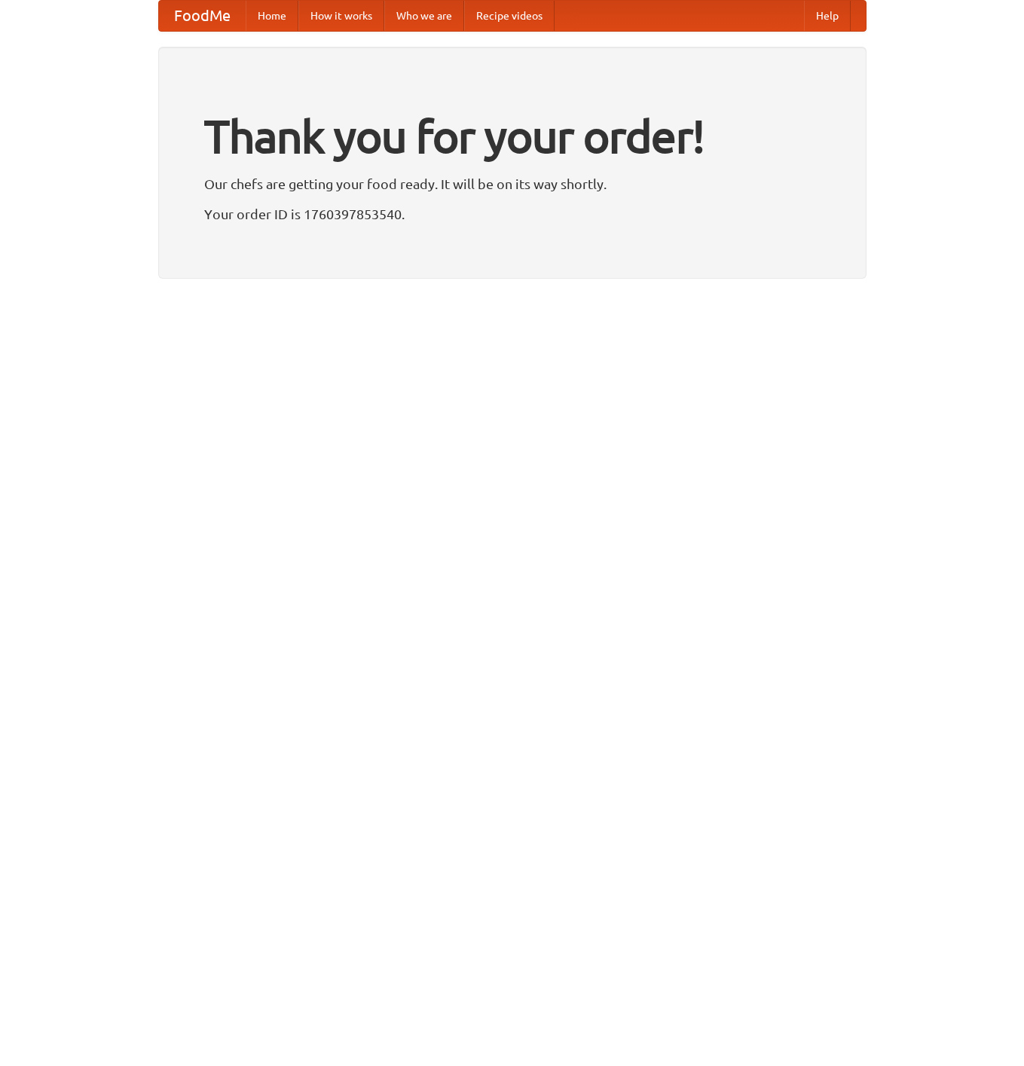  Describe the element at coordinates (512, 136) in the screenshot. I see `h1: Thank you for your order!` at that location.